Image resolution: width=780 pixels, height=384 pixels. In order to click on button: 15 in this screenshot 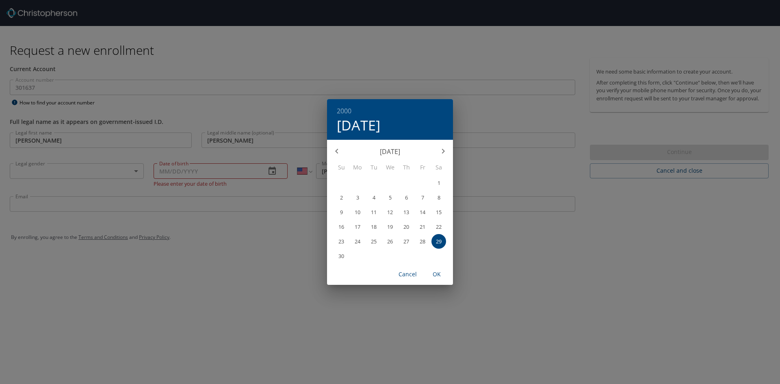, I will do `click(439, 212)`.